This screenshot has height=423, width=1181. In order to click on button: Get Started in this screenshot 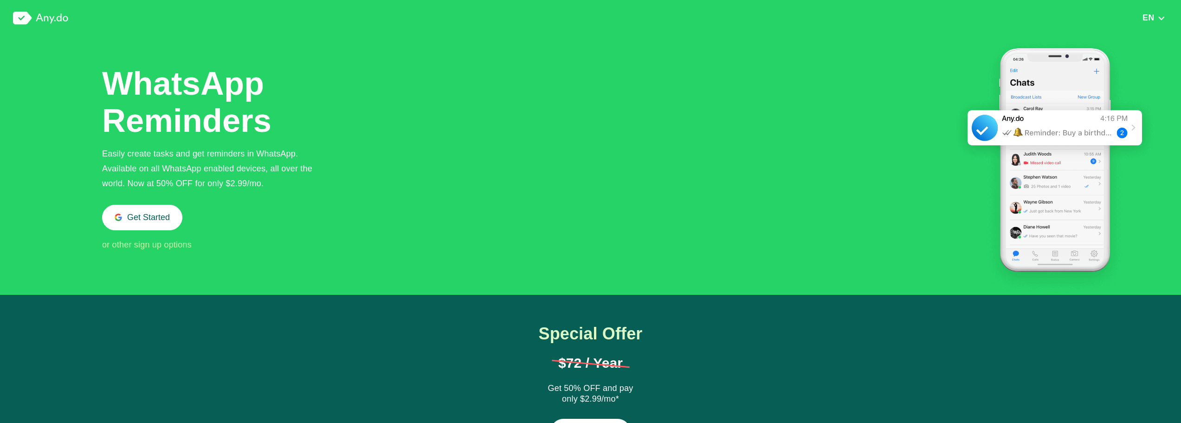, I will do `click(142, 217)`.